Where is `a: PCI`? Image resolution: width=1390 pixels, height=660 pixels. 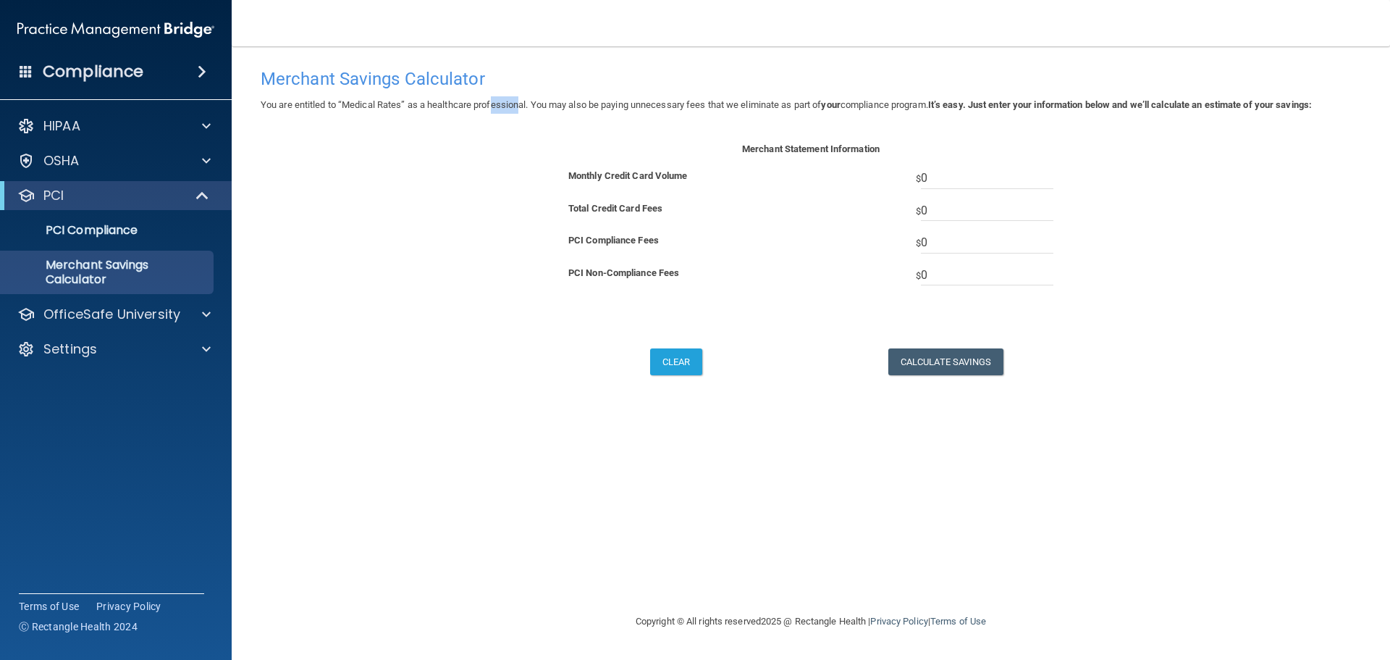 a: PCI is located at coordinates (114, 195).